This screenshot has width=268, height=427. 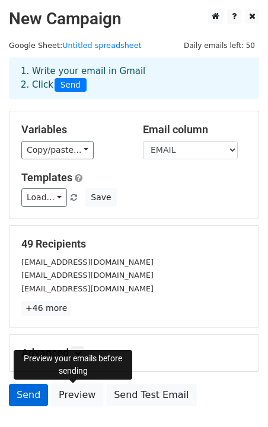 What do you see at coordinates (71, 85) in the screenshot?
I see `span: Send` at bounding box center [71, 85].